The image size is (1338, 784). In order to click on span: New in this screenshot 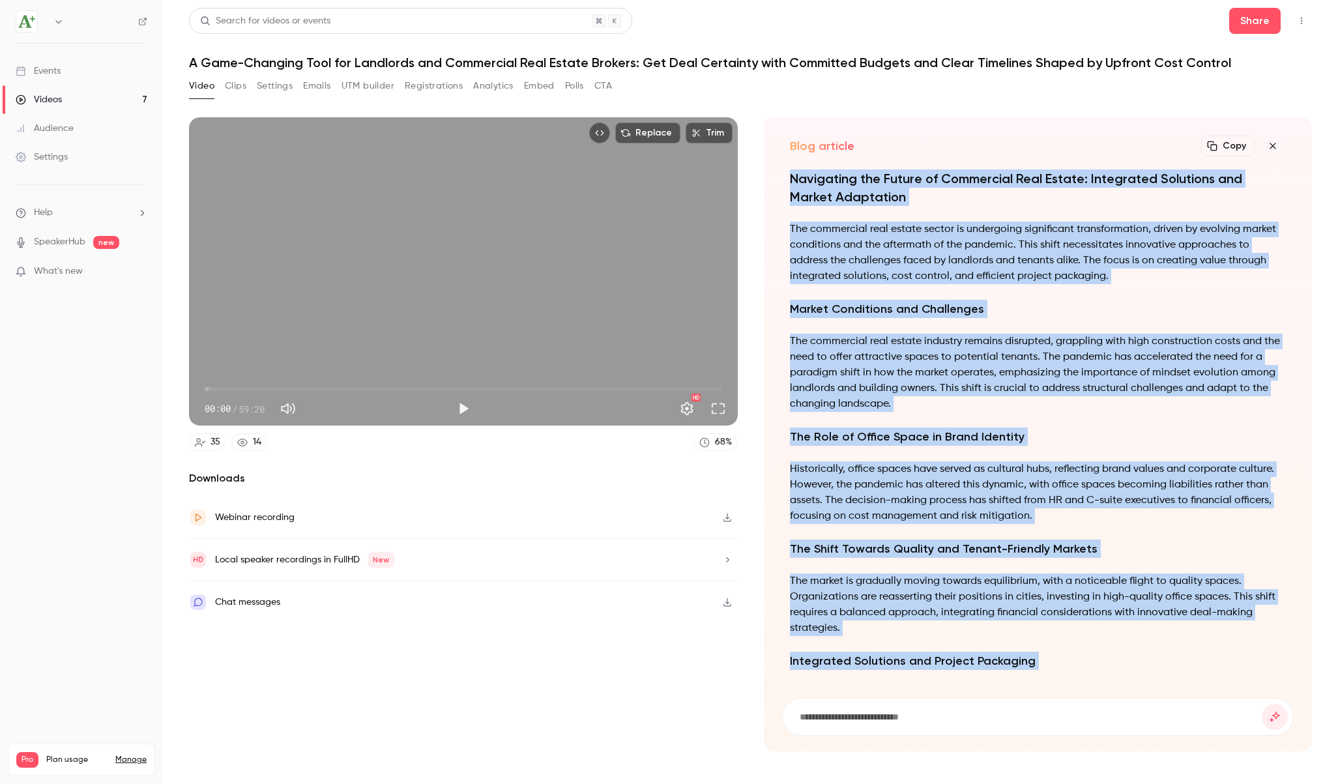, I will do `click(381, 560)`.